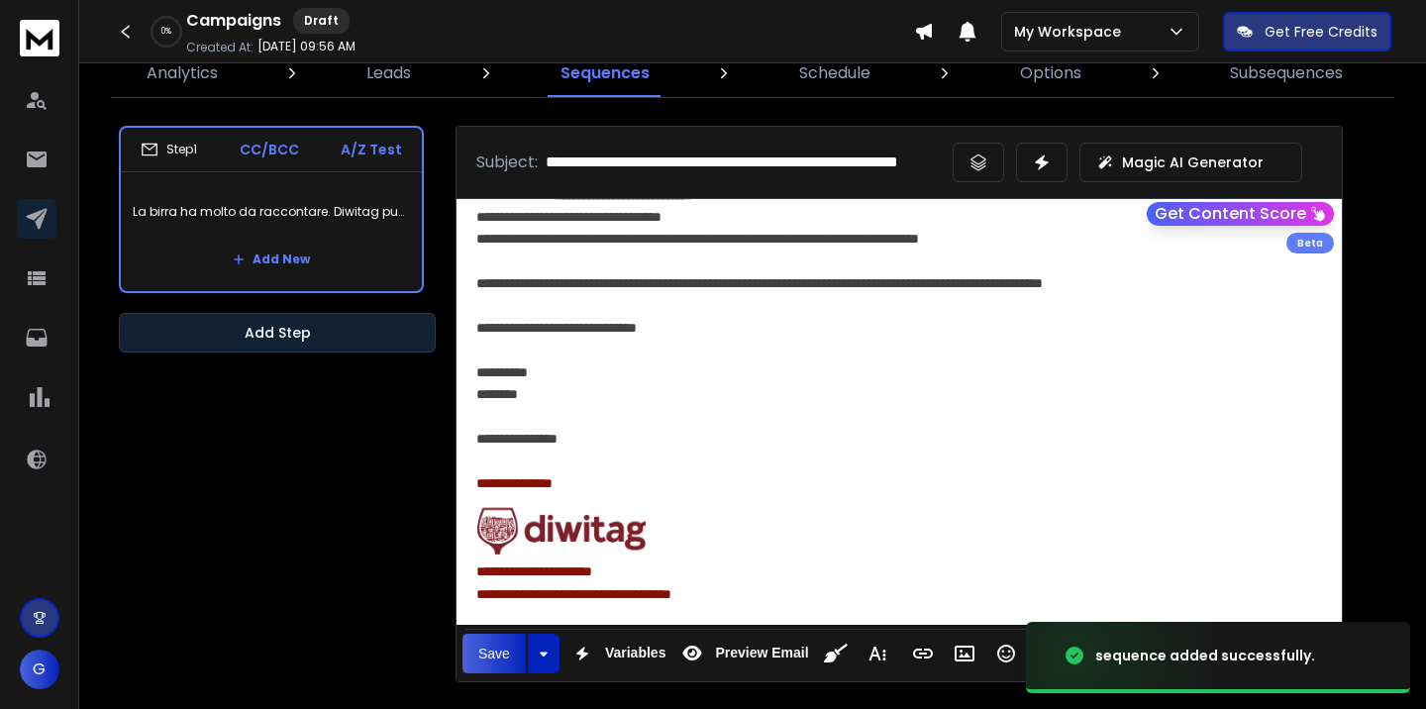 This screenshot has width=1426, height=709. What do you see at coordinates (388, 73) in the screenshot?
I see `a: Leads` at bounding box center [388, 73].